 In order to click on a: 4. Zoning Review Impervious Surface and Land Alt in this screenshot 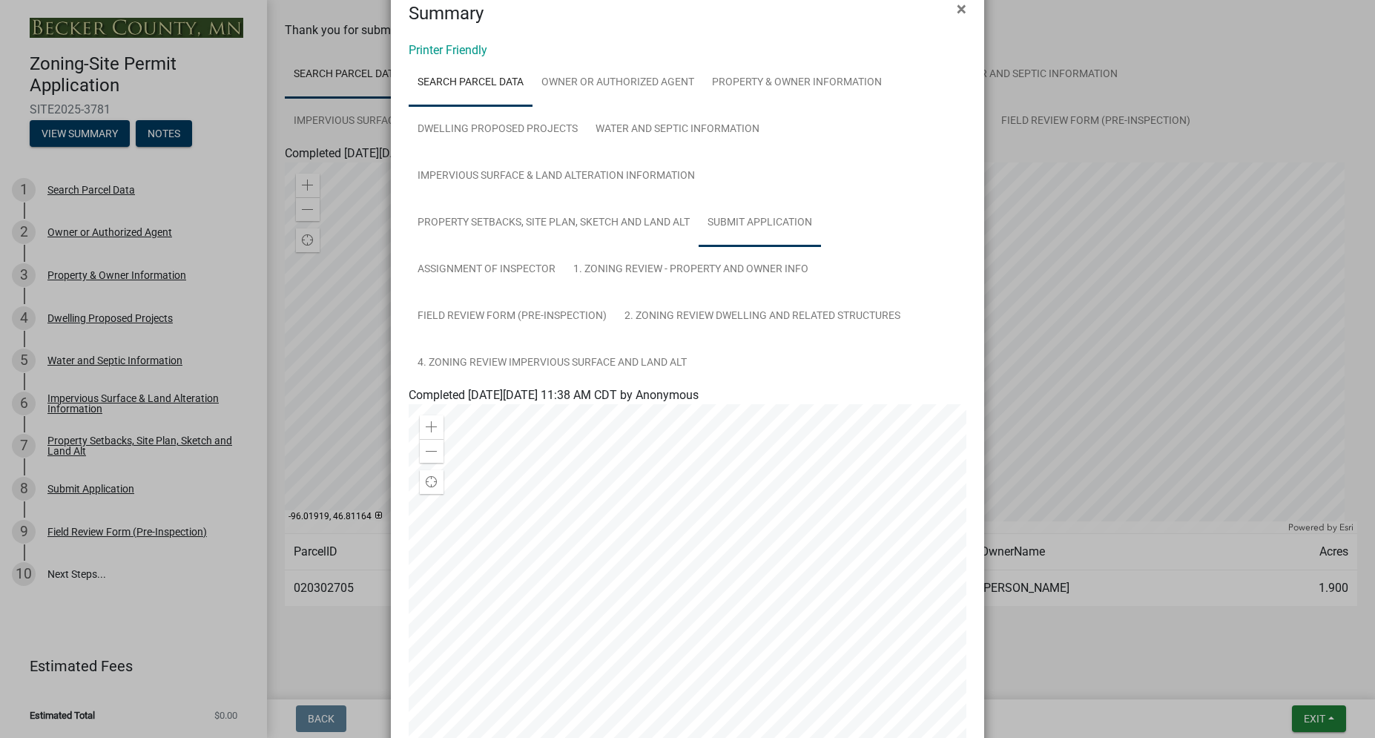, I will do `click(552, 363)`.